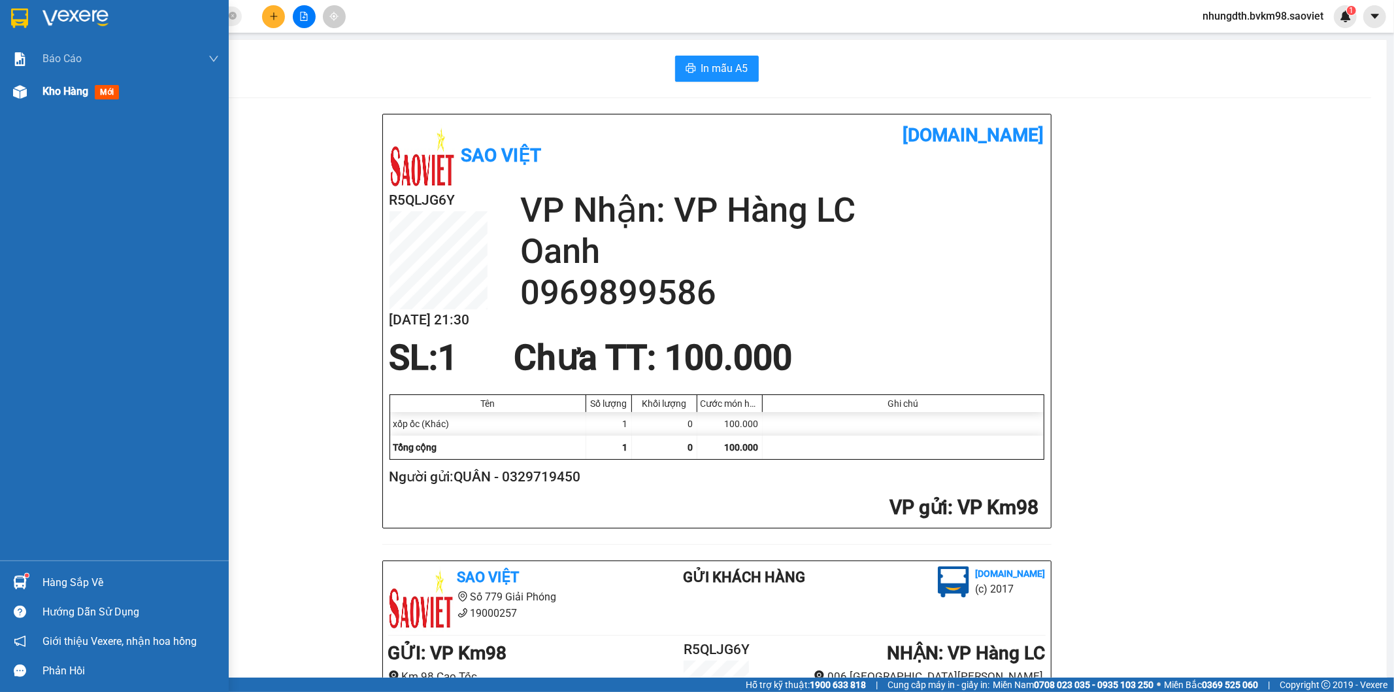 This screenshot has width=1394, height=692. Describe the element at coordinates (782, 251) in the screenshot. I see `h2: Oanh` at that location.